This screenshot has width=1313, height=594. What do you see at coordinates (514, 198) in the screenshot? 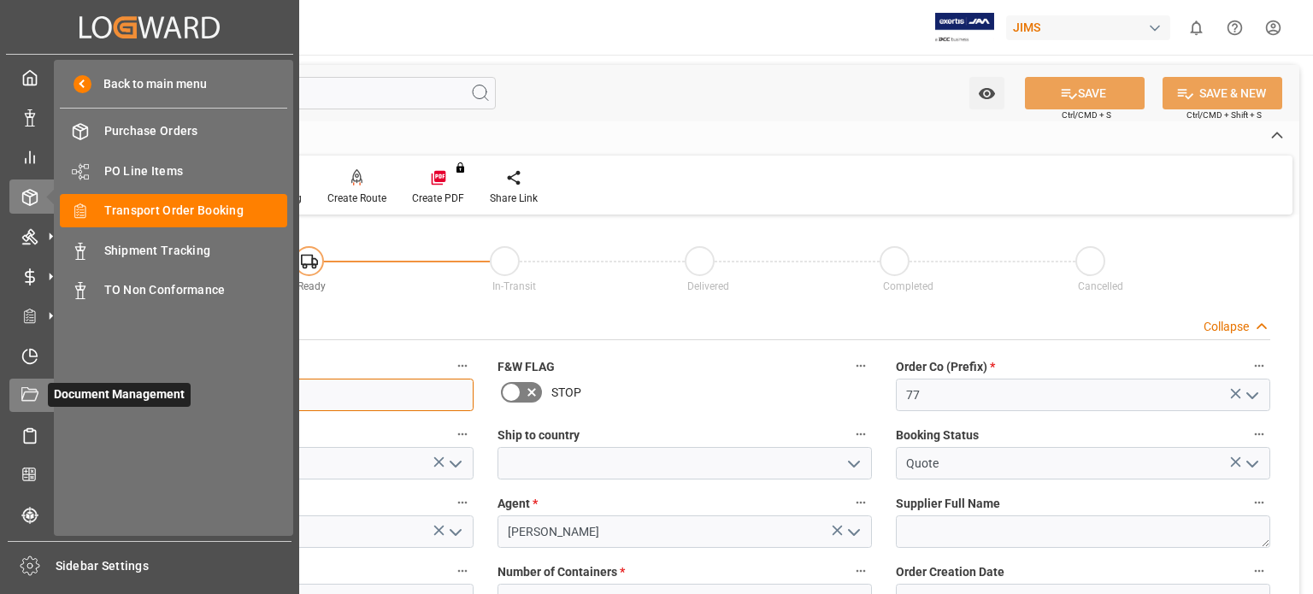
I see `div: Share Link` at bounding box center [514, 198].